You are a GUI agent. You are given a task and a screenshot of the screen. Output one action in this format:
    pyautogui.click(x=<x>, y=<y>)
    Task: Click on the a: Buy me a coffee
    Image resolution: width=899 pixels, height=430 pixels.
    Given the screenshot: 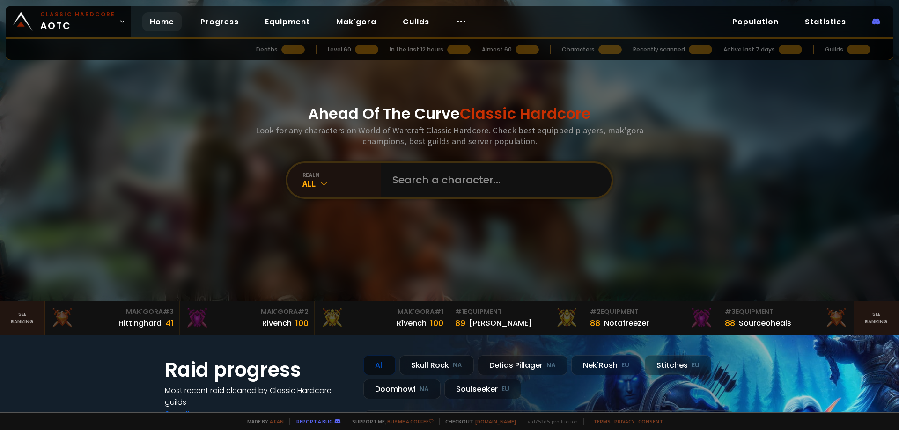 What is the action you would take?
    pyautogui.click(x=410, y=421)
    